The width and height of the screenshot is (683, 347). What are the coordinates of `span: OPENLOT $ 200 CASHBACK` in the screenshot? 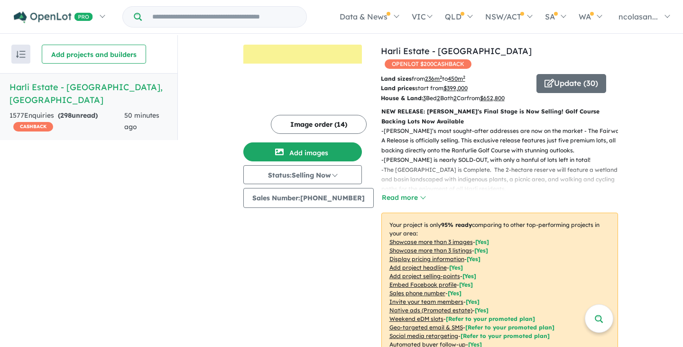 It's located at (428, 64).